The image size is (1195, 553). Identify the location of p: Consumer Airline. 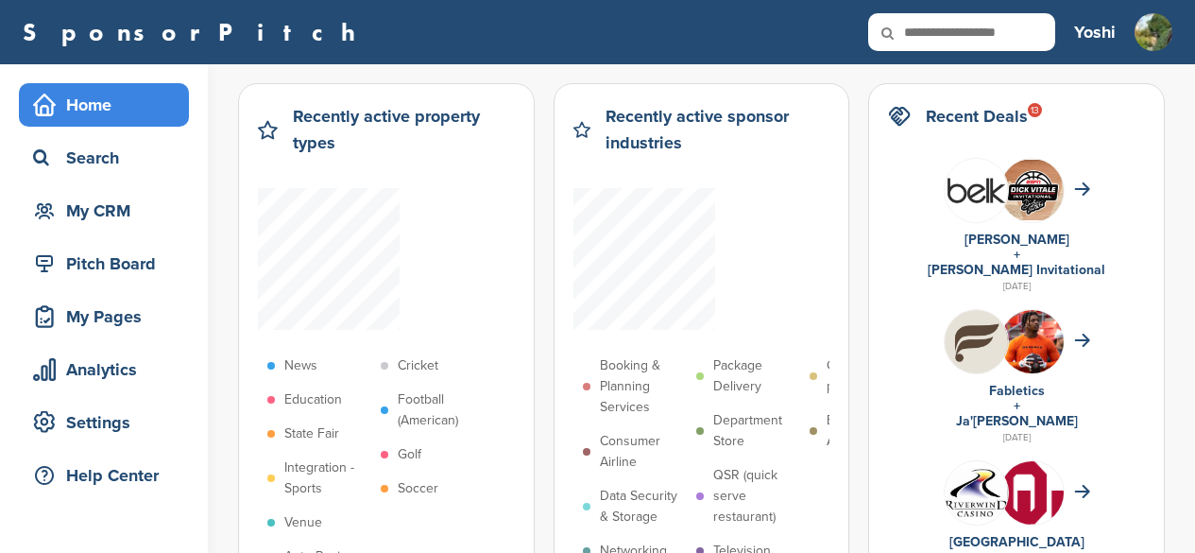
(643, 451).